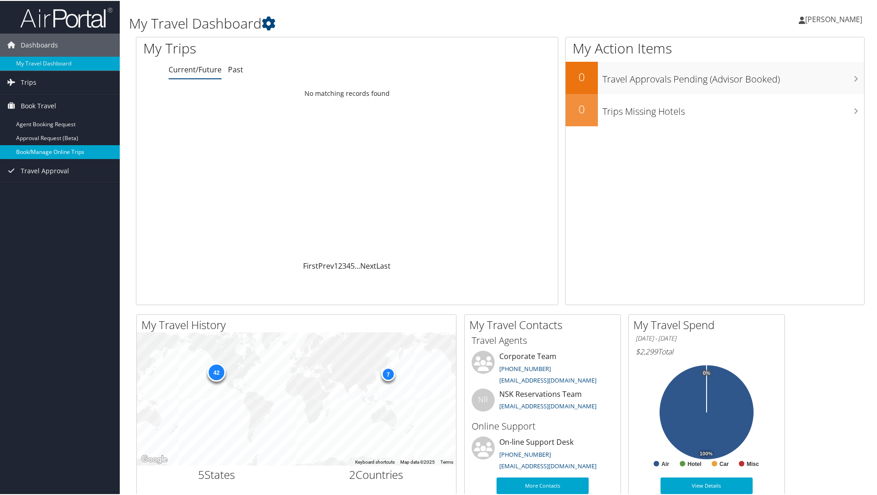  What do you see at coordinates (216, 371) in the screenshot?
I see `div: 42` at bounding box center [216, 371].